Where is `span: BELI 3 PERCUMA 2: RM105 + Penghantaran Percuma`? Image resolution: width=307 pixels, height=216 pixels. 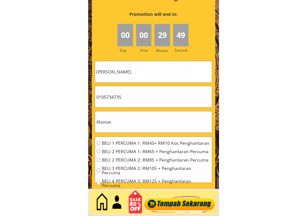 span: BELI 3 PERCUMA 2: RM105 + Penghantaran Percuma is located at coordinates (156, 171).